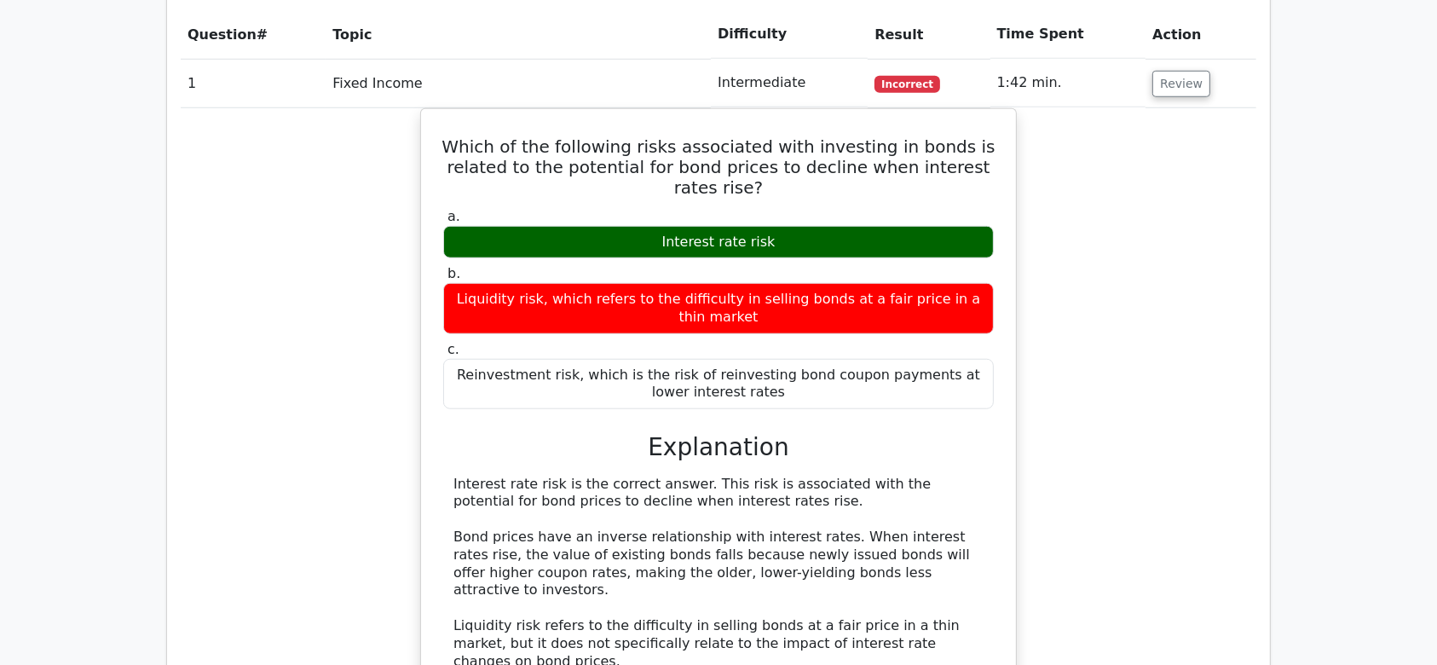 The image size is (1437, 665). What do you see at coordinates (222, 34) in the screenshot?
I see `span: Question` at bounding box center [222, 34].